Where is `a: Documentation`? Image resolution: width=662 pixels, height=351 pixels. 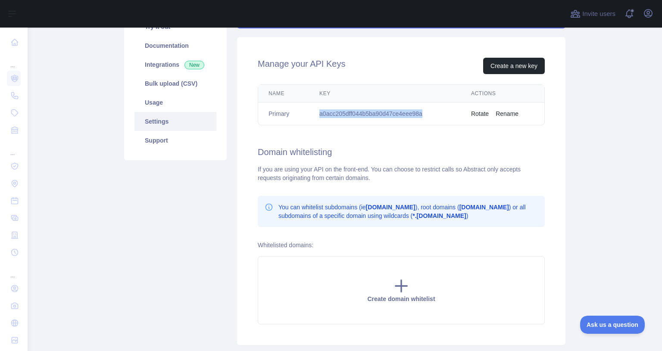
a: Documentation is located at coordinates (175, 46).